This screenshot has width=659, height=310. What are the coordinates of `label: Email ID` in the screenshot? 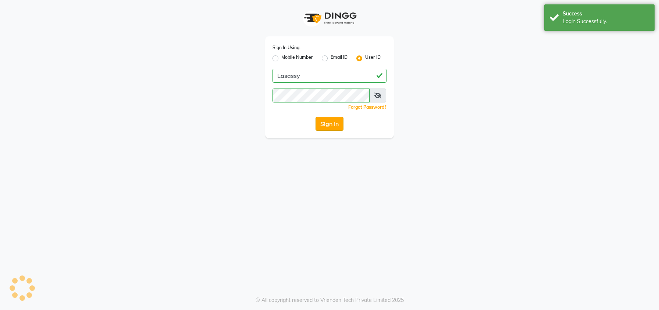 It's located at (339, 58).